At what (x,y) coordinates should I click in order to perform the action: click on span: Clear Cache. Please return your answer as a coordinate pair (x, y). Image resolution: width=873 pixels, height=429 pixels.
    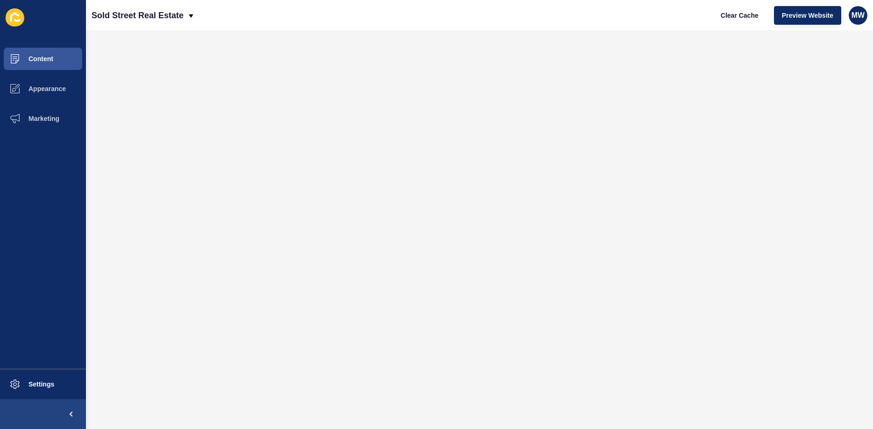
    Looking at the image, I should click on (740, 15).